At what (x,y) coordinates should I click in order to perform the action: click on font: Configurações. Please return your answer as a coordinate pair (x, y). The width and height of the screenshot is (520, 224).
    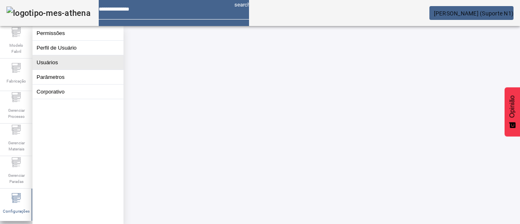
    Looking at the image, I should click on (16, 211).